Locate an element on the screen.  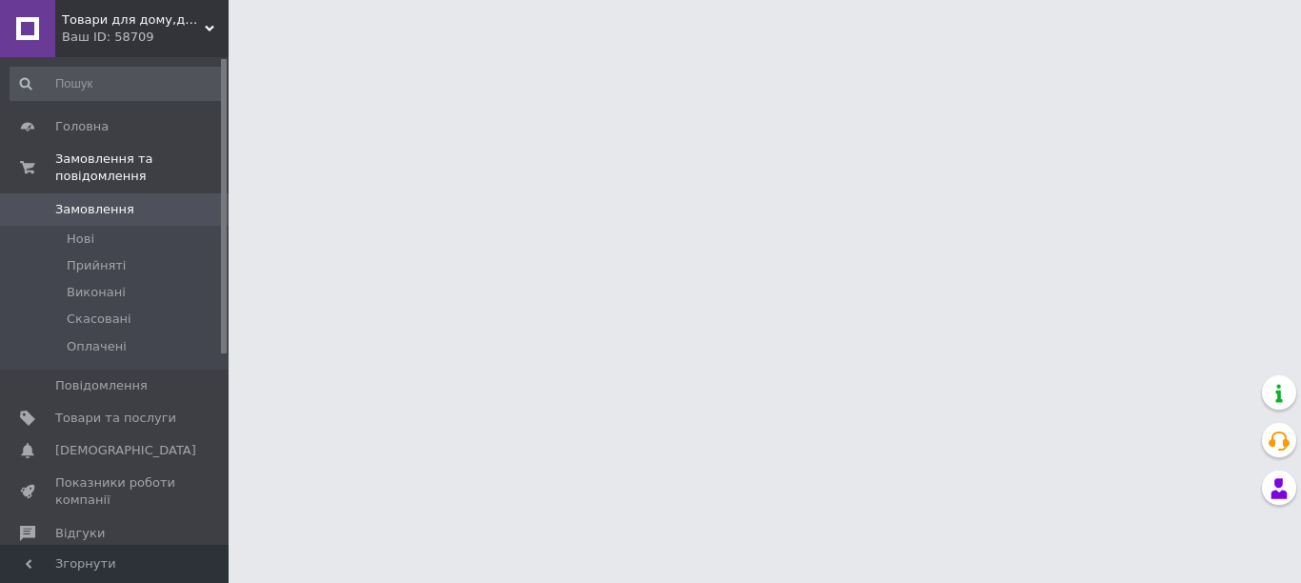
span: Нові is located at coordinates (80, 239).